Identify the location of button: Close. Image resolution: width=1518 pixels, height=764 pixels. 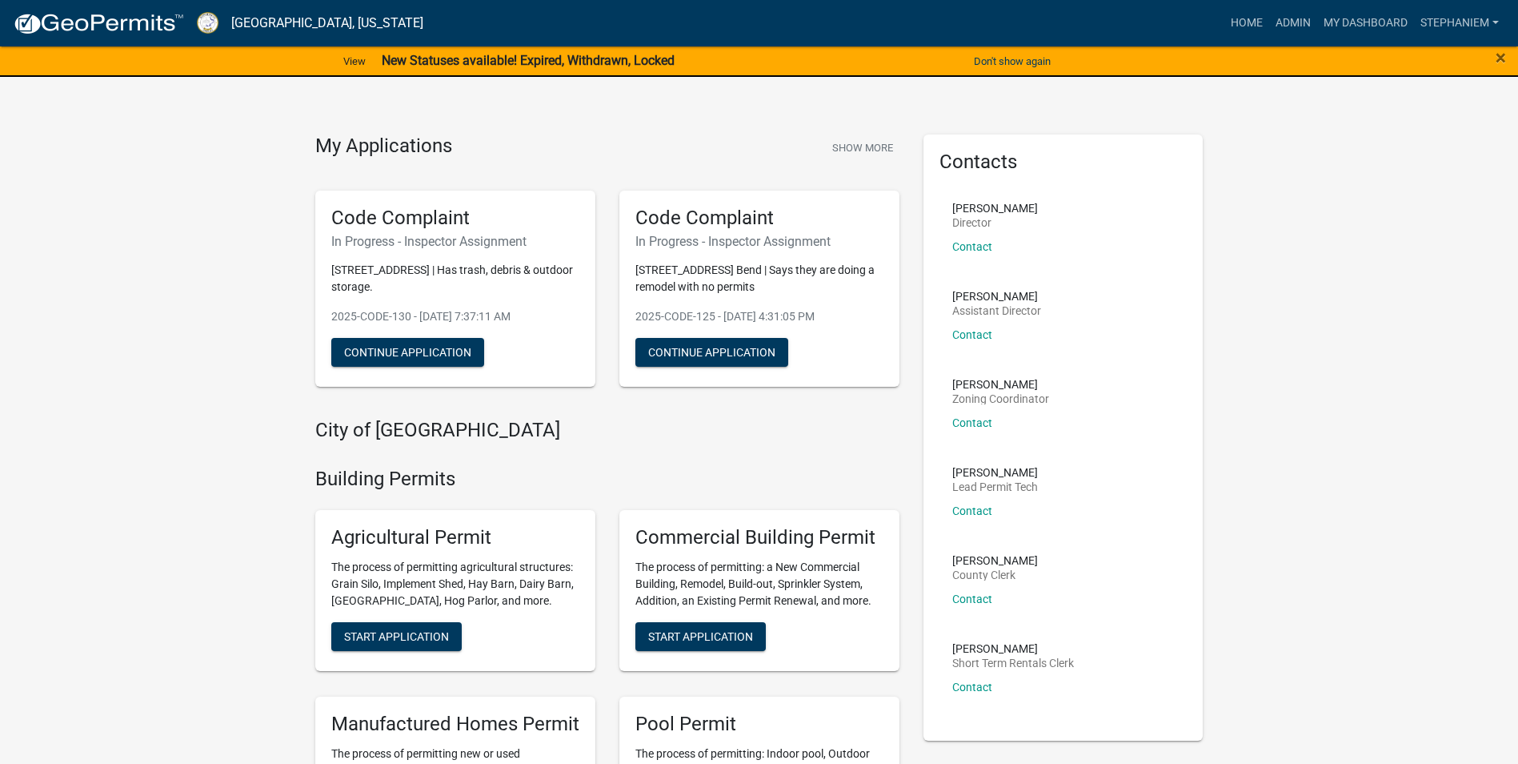
(1501, 58).